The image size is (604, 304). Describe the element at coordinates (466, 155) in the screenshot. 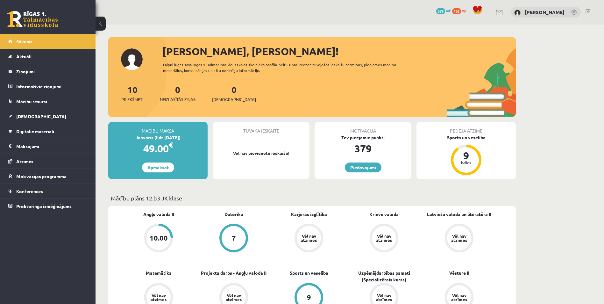

I see `a: Sports un veselība 9 balles` at that location.